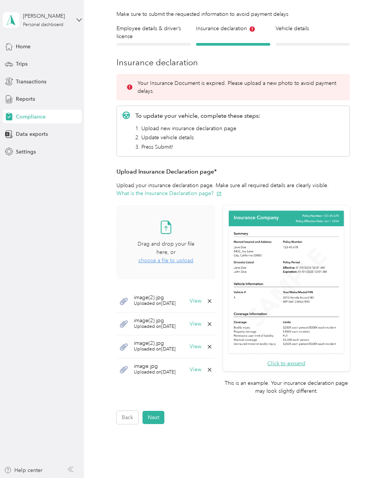  What do you see at coordinates (238, 87) in the screenshot?
I see `p: Your Insurance Document is expired. Please upload a new photo to avoid payment delays.` at bounding box center [238, 87].